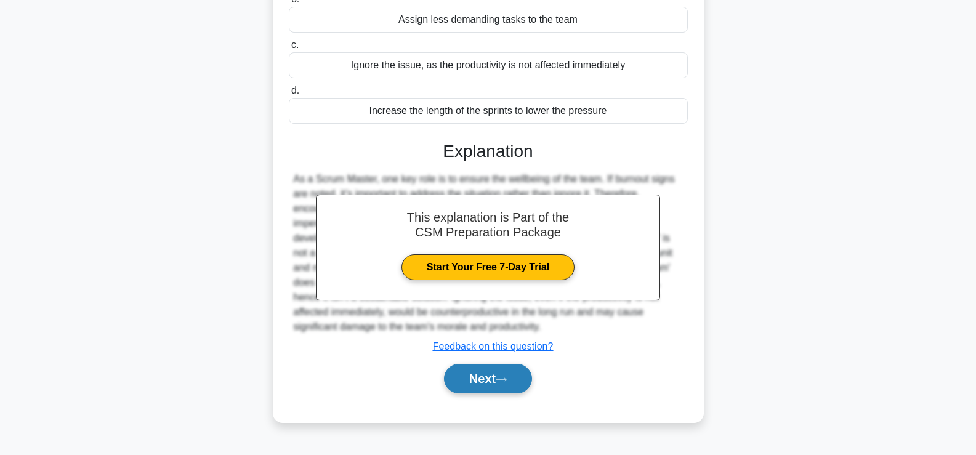 Image resolution: width=976 pixels, height=455 pixels. What do you see at coordinates (489, 20) in the screenshot?
I see `div: Assign less demanding tasks to the team` at bounding box center [489, 20].